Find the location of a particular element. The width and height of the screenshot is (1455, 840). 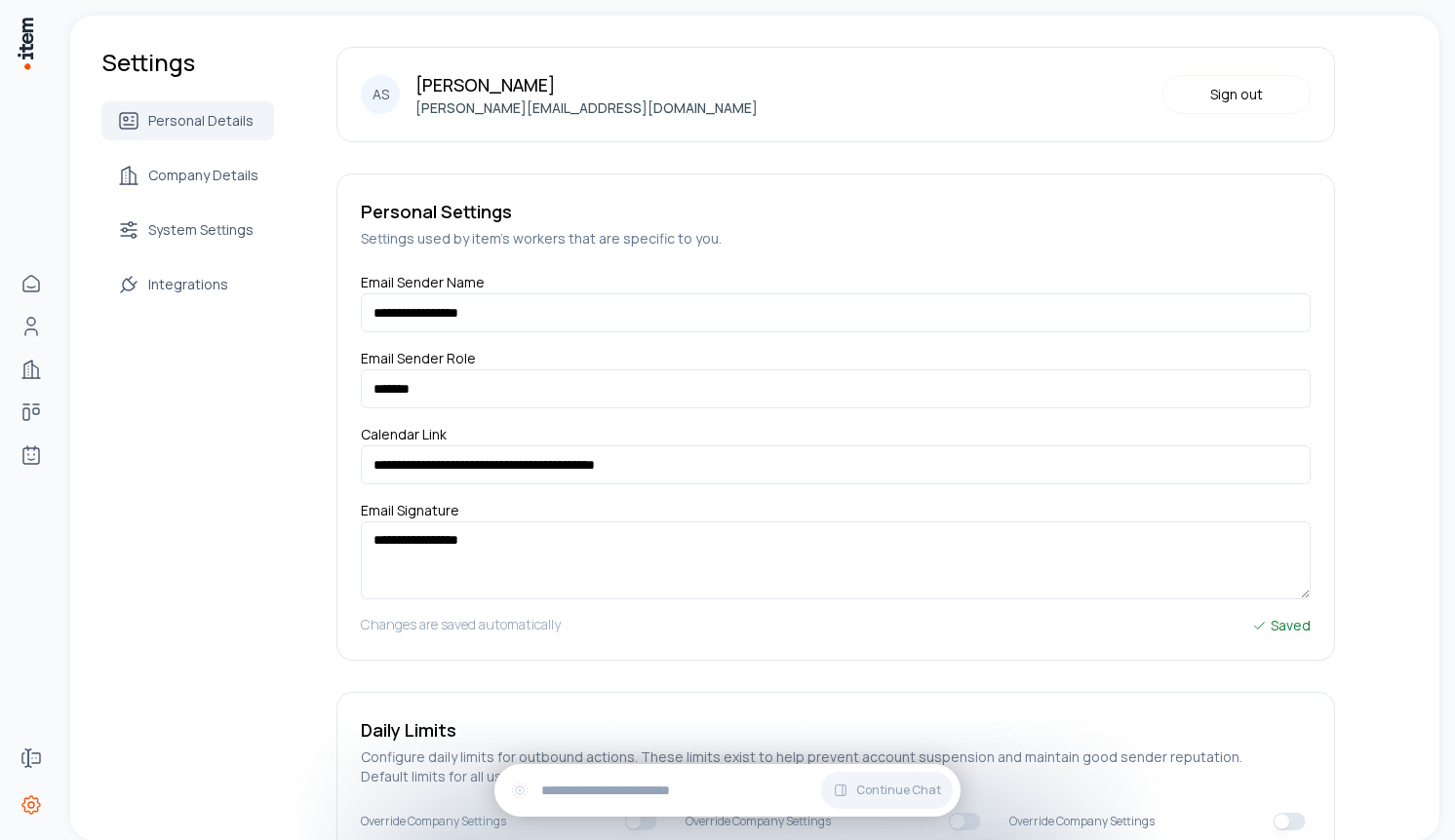

h5: Changes are saved automatically is located at coordinates (460, 626).